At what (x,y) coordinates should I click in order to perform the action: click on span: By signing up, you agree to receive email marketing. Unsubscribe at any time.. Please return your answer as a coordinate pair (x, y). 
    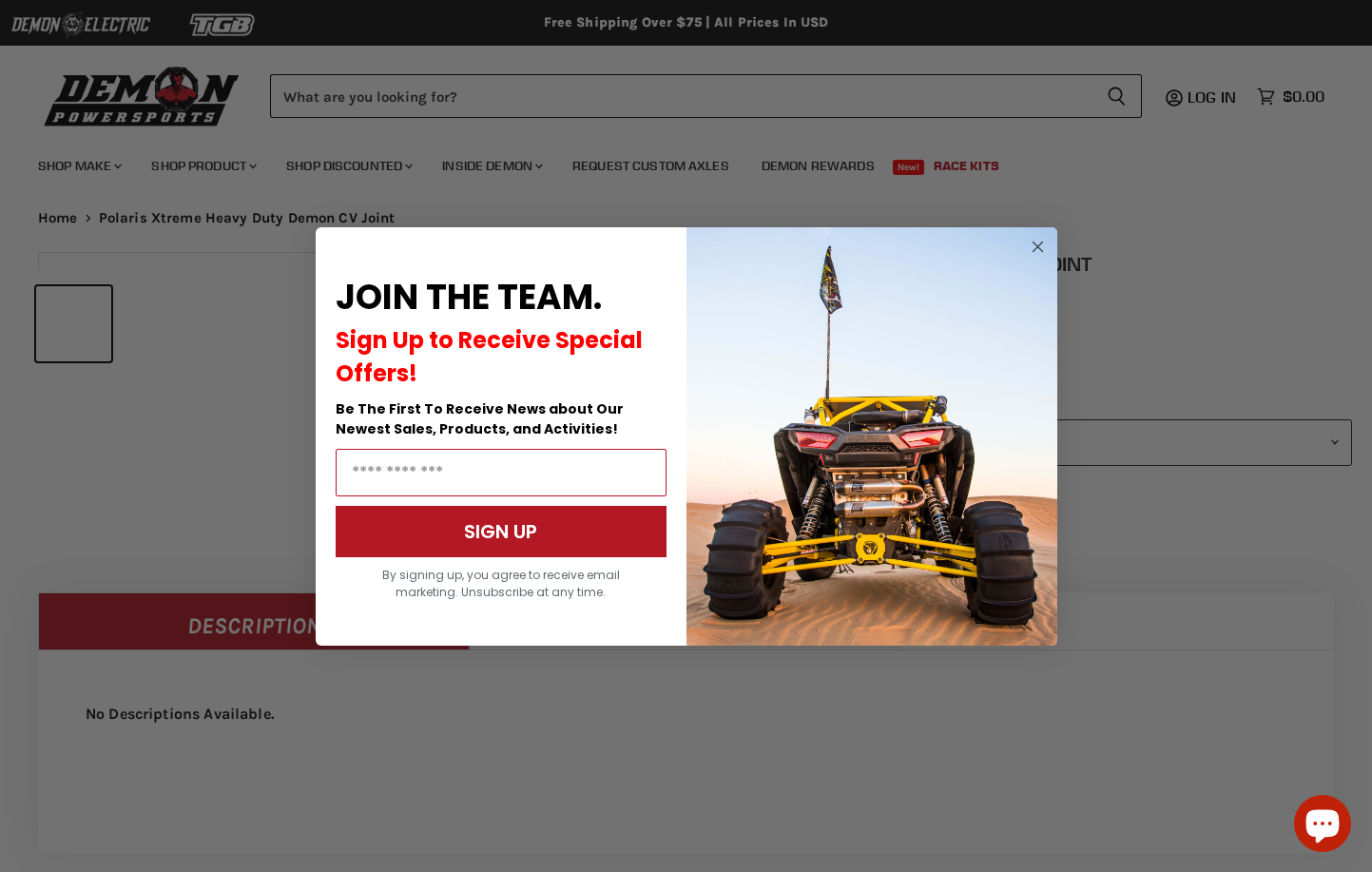
    Looking at the image, I should click on (501, 583).